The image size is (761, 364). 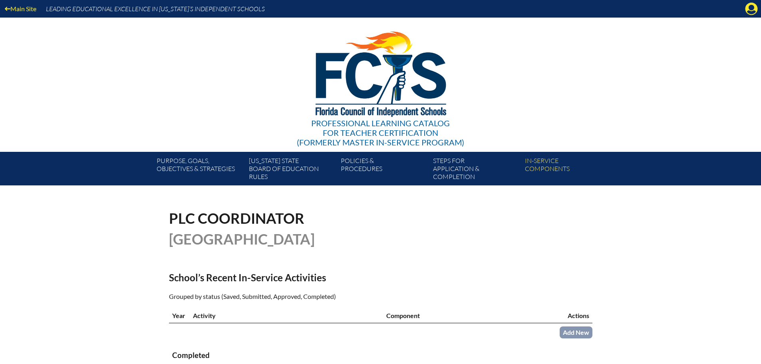 I want to click on span: PLC Coordinator, so click(x=237, y=218).